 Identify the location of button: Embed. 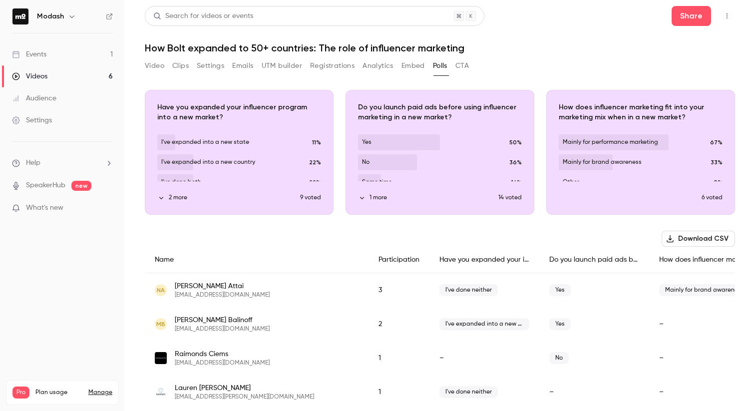
(413, 66).